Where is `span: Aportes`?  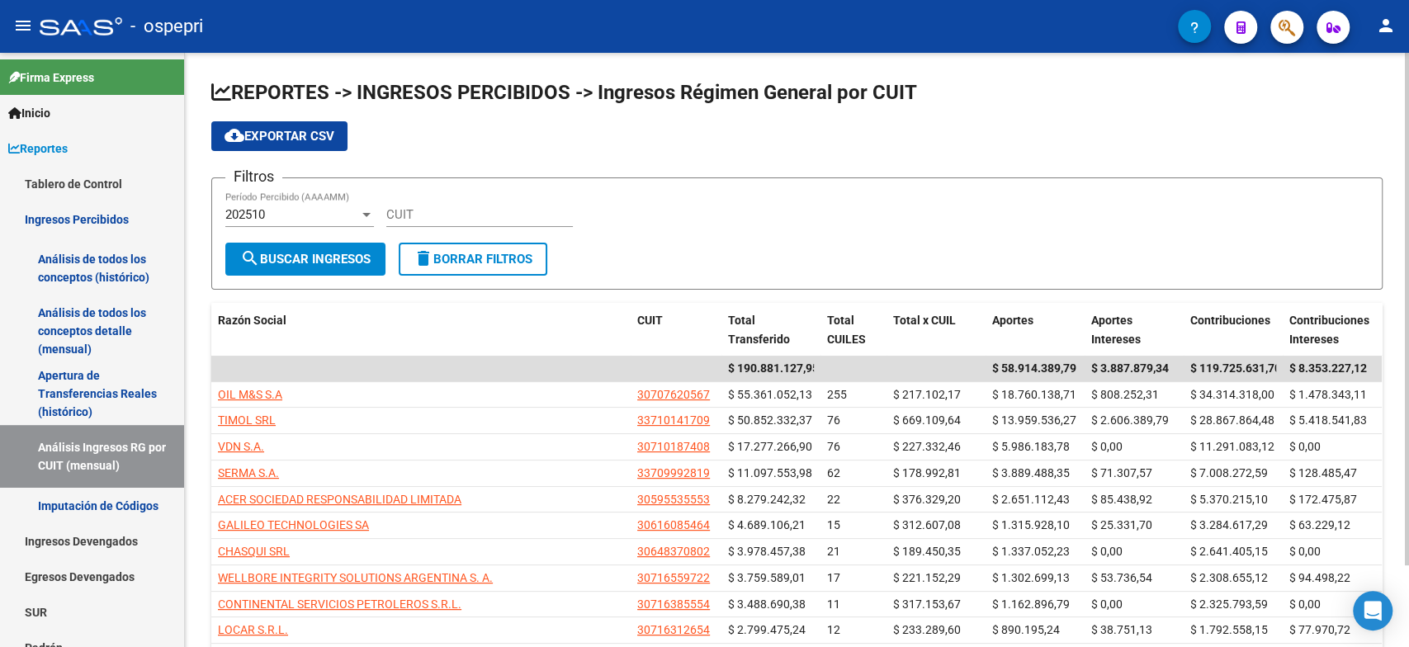
span: Aportes is located at coordinates (1013, 320).